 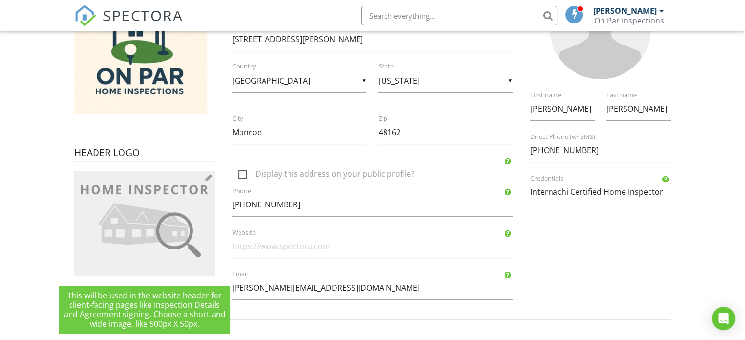 I want to click on h4: Header Logo, so click(x=144, y=154).